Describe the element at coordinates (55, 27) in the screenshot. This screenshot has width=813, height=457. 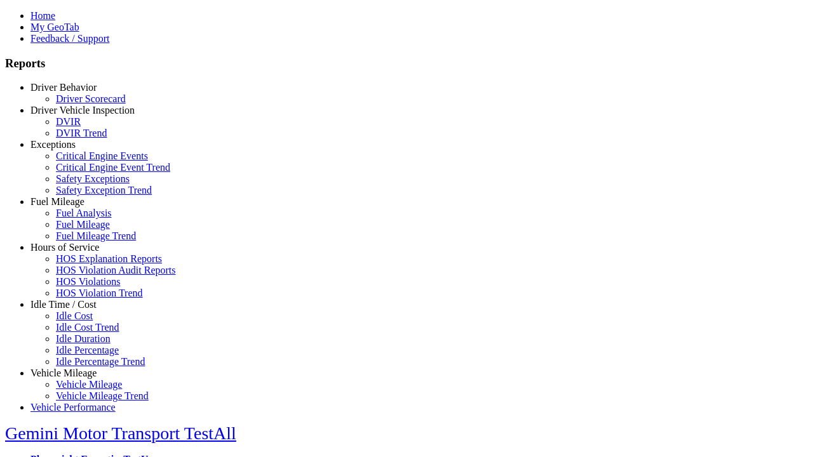
I see `a: My GeoTab` at that location.